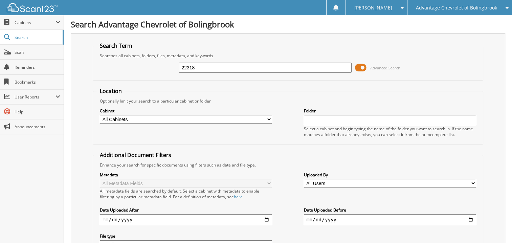 The width and height of the screenshot is (512, 243). Describe the element at coordinates (37, 112) in the screenshot. I see `span: Help` at that location.